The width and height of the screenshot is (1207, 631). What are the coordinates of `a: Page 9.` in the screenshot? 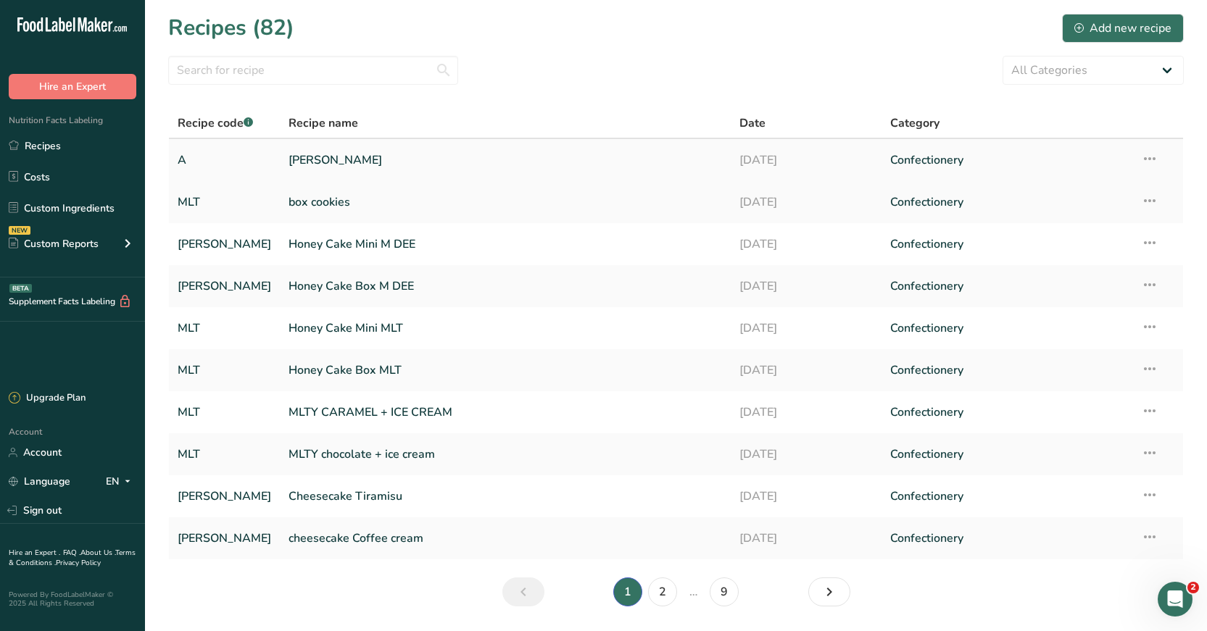 It's located at (724, 592).